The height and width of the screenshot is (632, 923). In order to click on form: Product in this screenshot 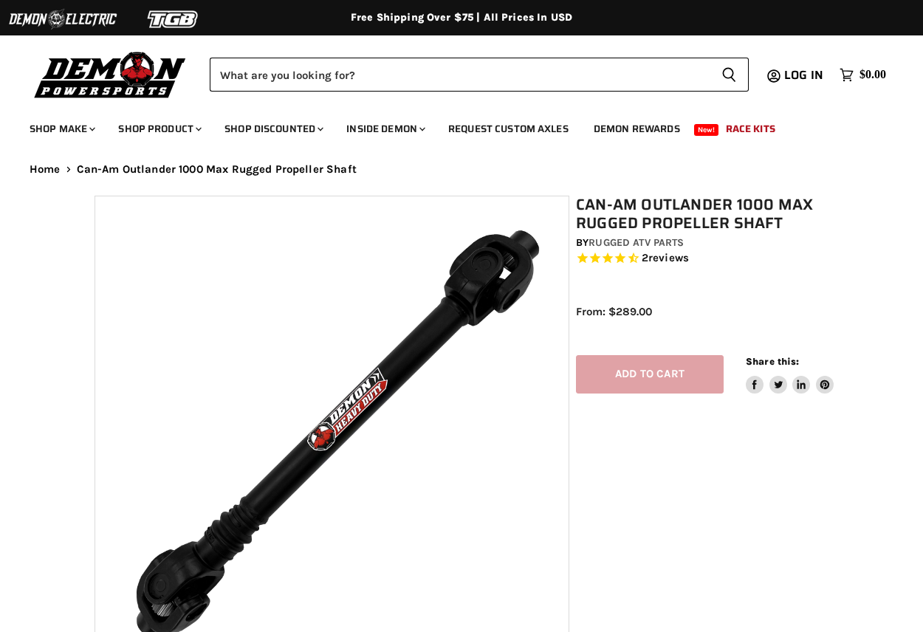, I will do `click(479, 75)`.